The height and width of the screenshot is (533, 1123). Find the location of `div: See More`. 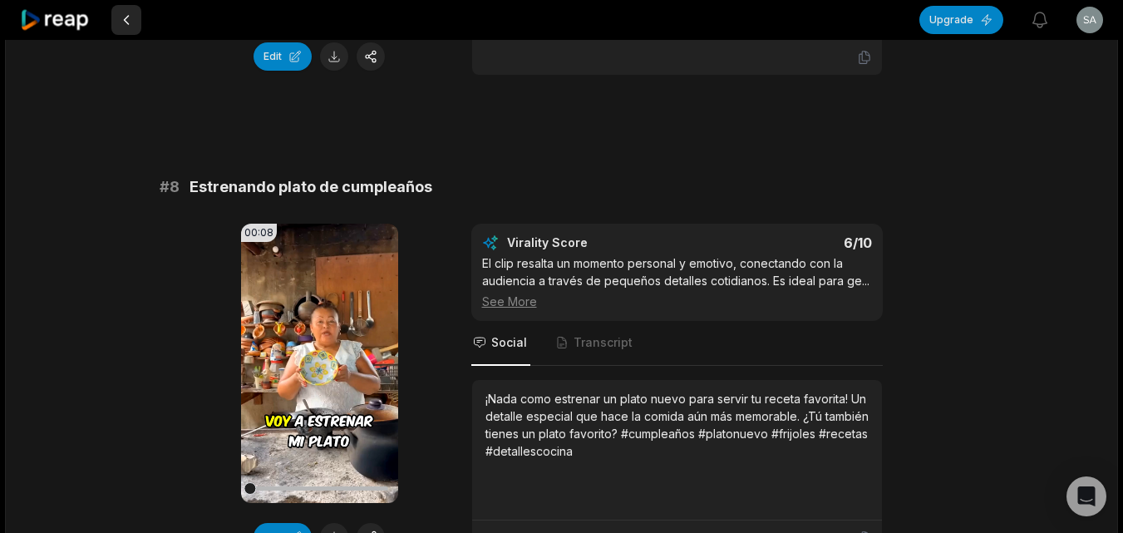

div: See More is located at coordinates (676, 301).